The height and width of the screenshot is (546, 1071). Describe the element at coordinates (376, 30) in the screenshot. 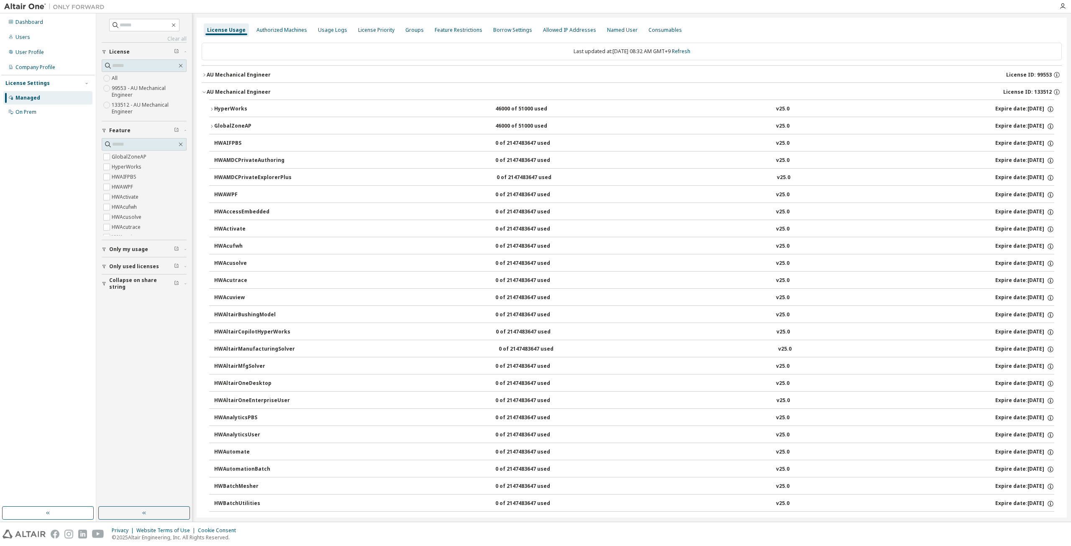

I see `div: License Priority` at that location.